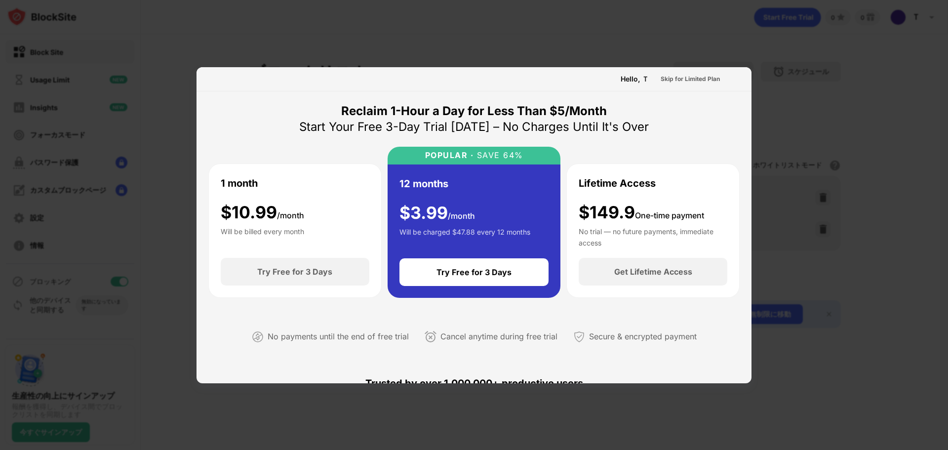 The image size is (948, 450). What do you see at coordinates (449, 155) in the screenshot?
I see `div: POPULAR ·` at bounding box center [449, 155].